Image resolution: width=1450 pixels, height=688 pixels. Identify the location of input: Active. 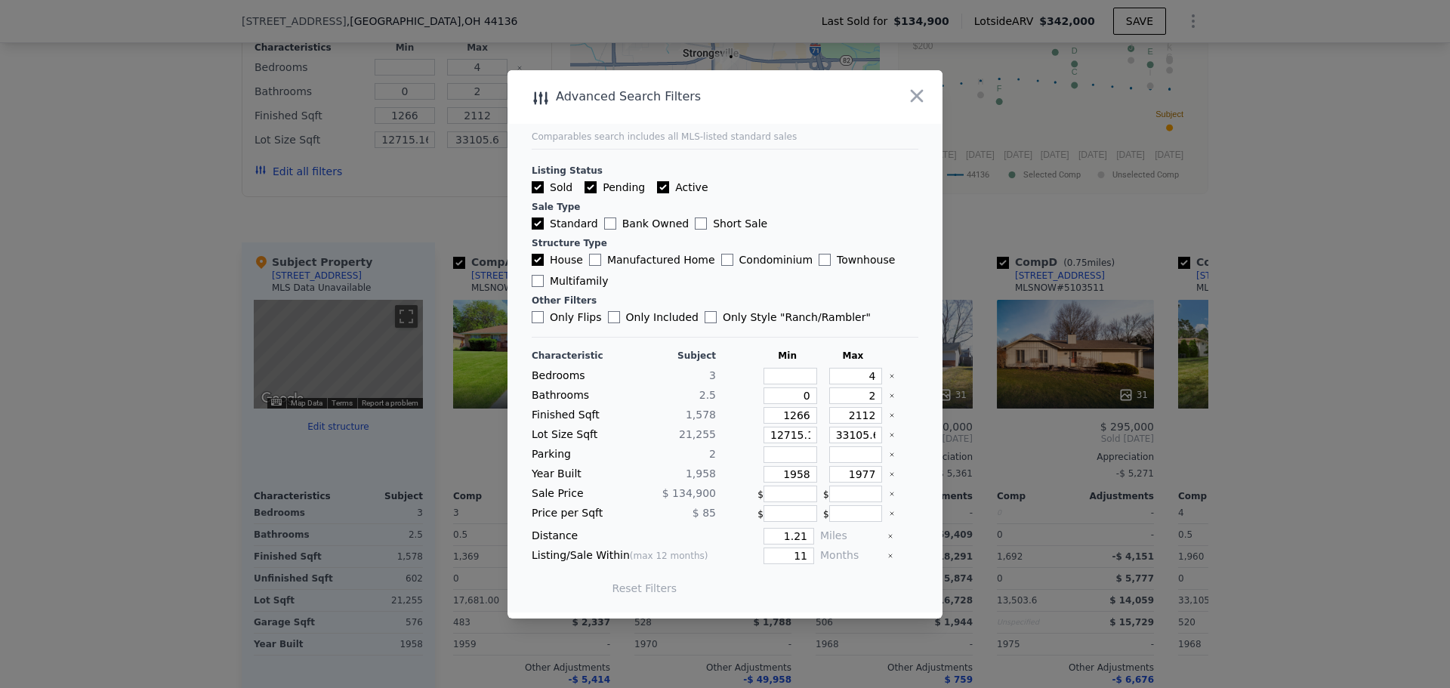
(663, 187).